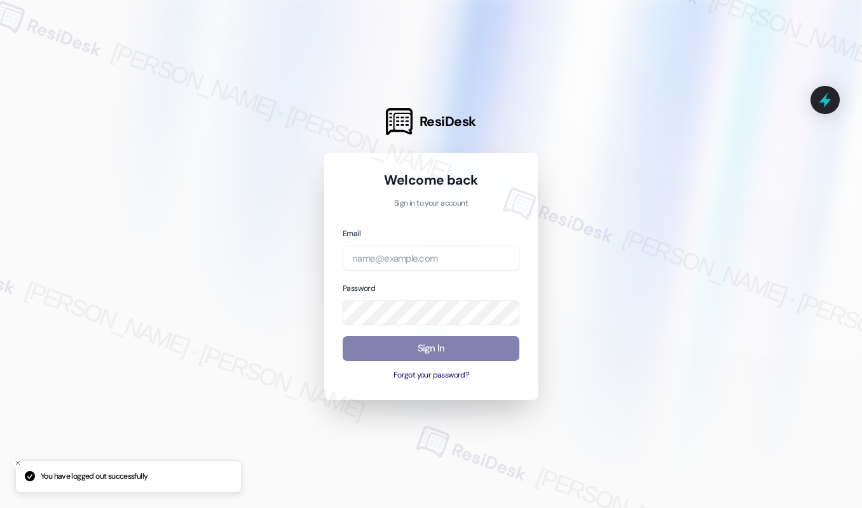 The width and height of the screenshot is (862, 508). Describe the element at coordinates (431, 348) in the screenshot. I see `button: Sign In` at that location.